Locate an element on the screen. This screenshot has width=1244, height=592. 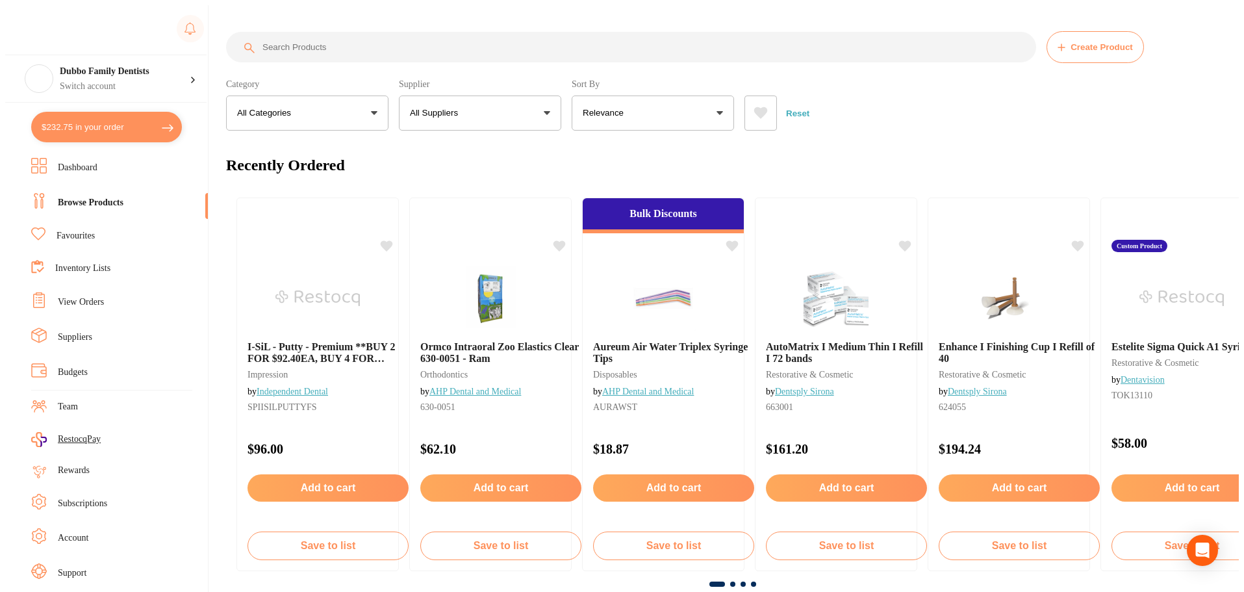
a: Support is located at coordinates (72, 573).